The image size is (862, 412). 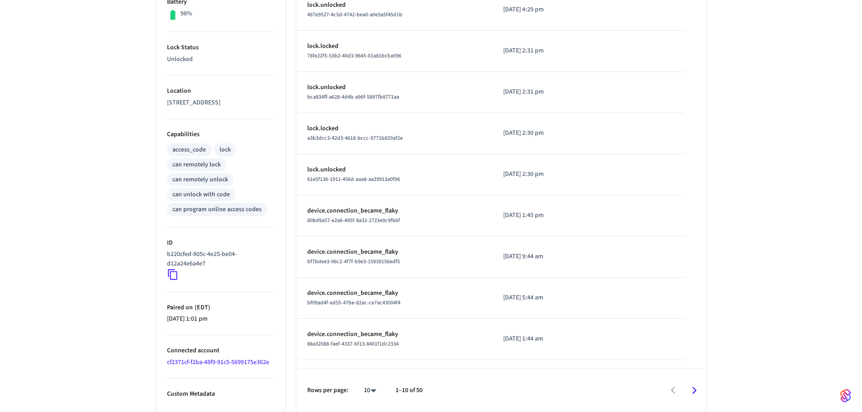 I want to click on div: access_code, so click(x=189, y=150).